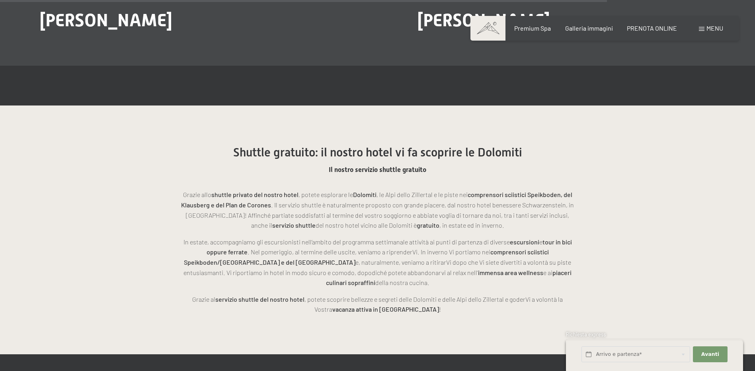 The image size is (755, 371). What do you see at coordinates (652, 28) in the screenshot?
I see `a: PRENOTA ONLINE` at bounding box center [652, 28].